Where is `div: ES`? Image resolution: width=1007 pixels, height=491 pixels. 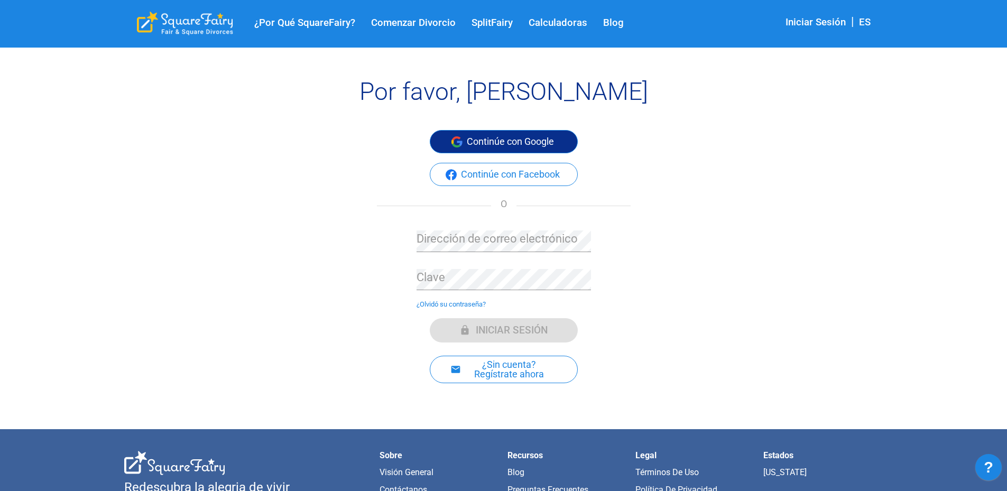
div: ES is located at coordinates (864, 23).